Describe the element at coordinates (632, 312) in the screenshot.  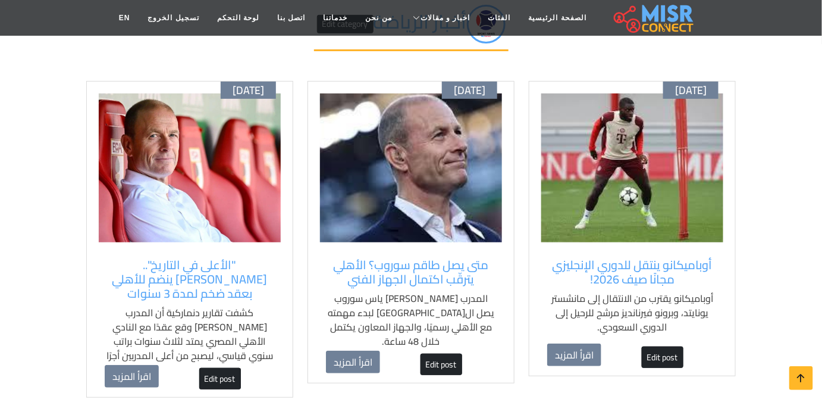
I see `p: أوباميكانو يقترب من الانتقال إلى مانشستر يونايتد، وبرونو فيرنانديز مرشح للرحيل إلى الدوري السعودي.` at that location.